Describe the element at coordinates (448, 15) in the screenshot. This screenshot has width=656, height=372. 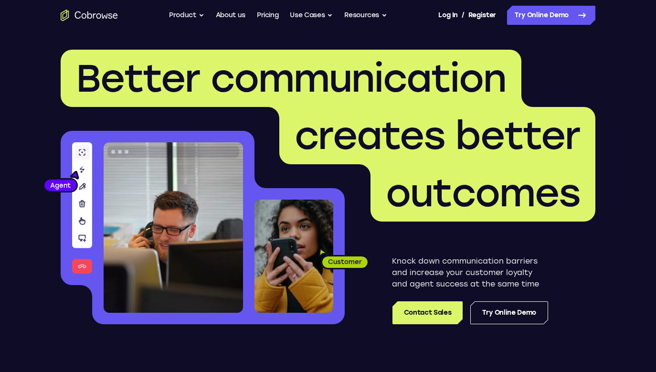
I see `a: Log In` at that location.